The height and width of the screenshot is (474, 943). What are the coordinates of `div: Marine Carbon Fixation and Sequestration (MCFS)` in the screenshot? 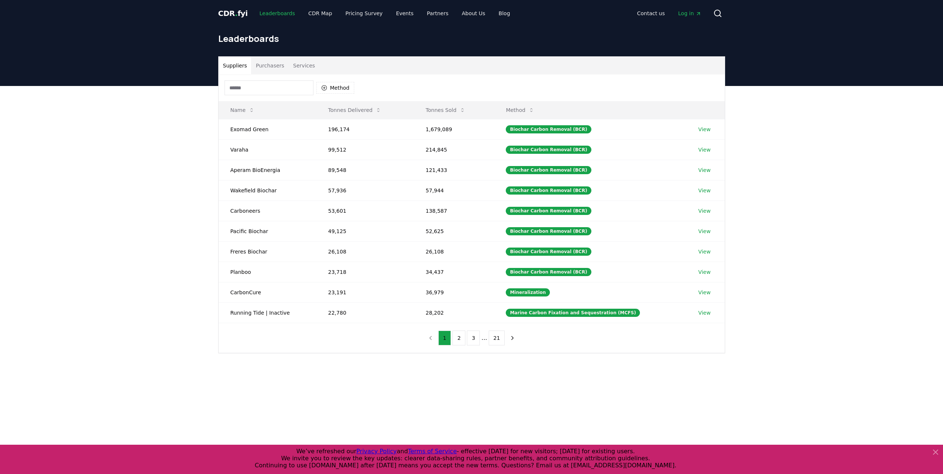 It's located at (573, 313).